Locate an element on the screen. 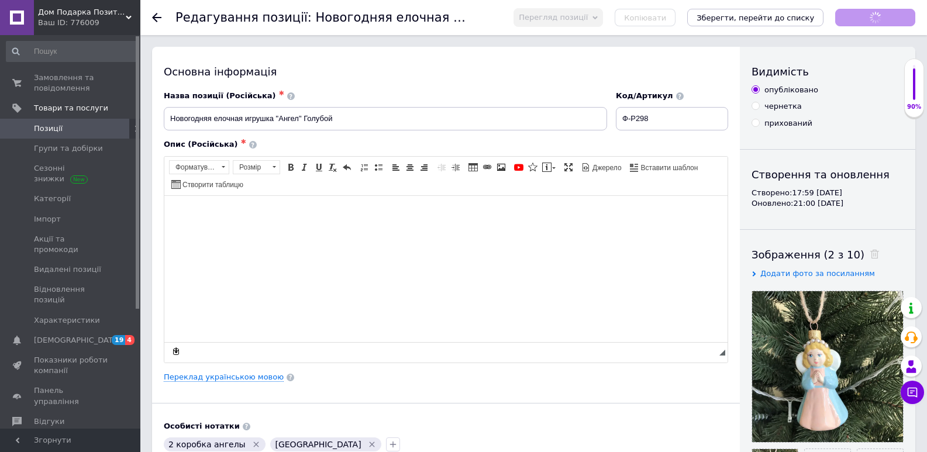  span: Вставити шаблон is located at coordinates (669, 168).